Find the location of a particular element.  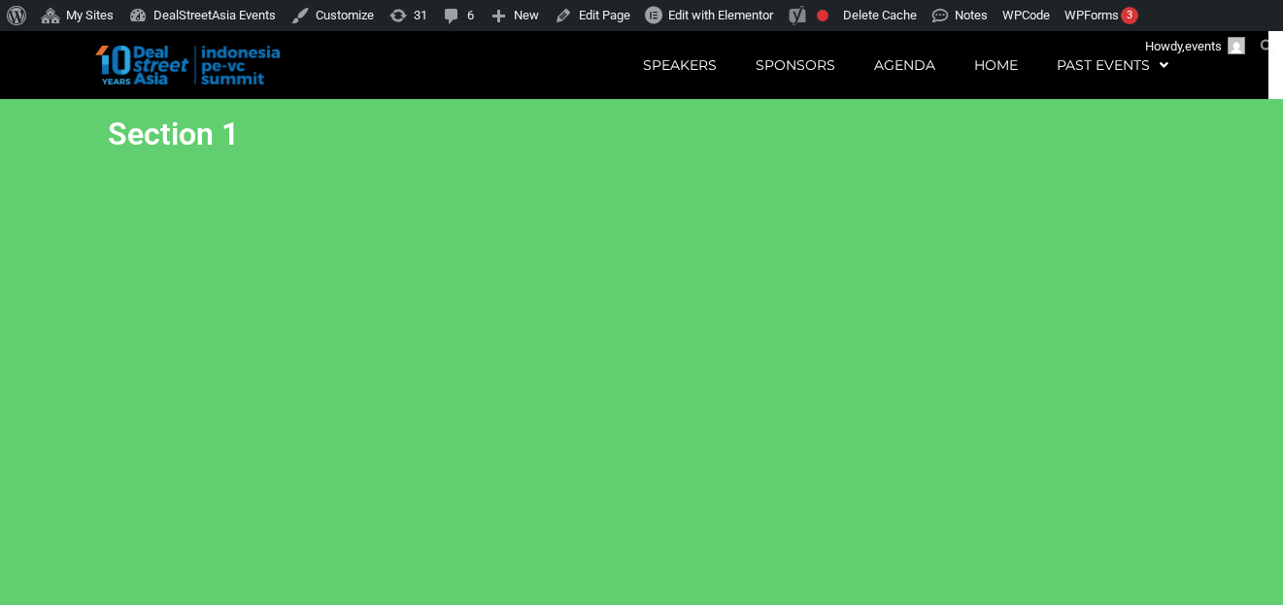

a: Speakers is located at coordinates (680, 65).